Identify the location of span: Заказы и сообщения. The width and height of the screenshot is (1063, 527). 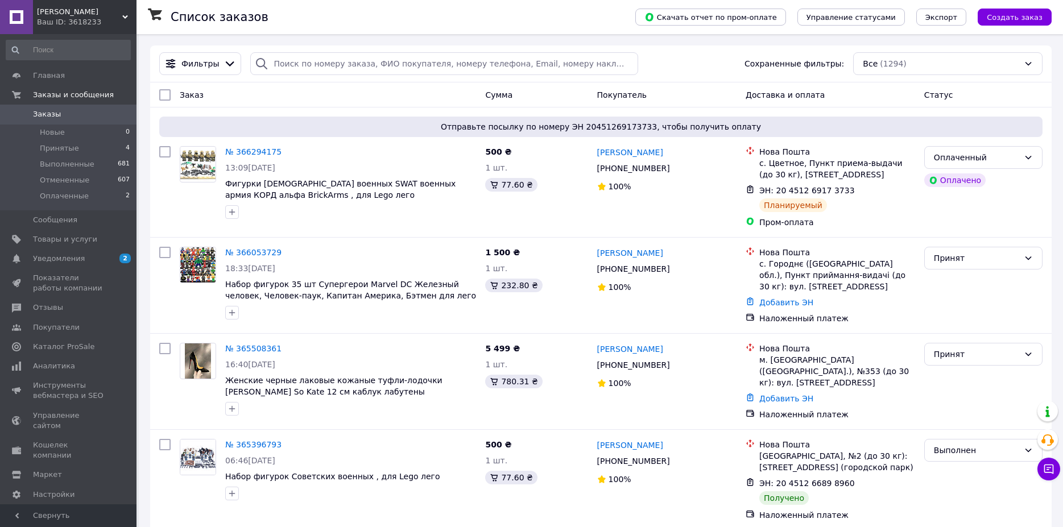
(73, 95).